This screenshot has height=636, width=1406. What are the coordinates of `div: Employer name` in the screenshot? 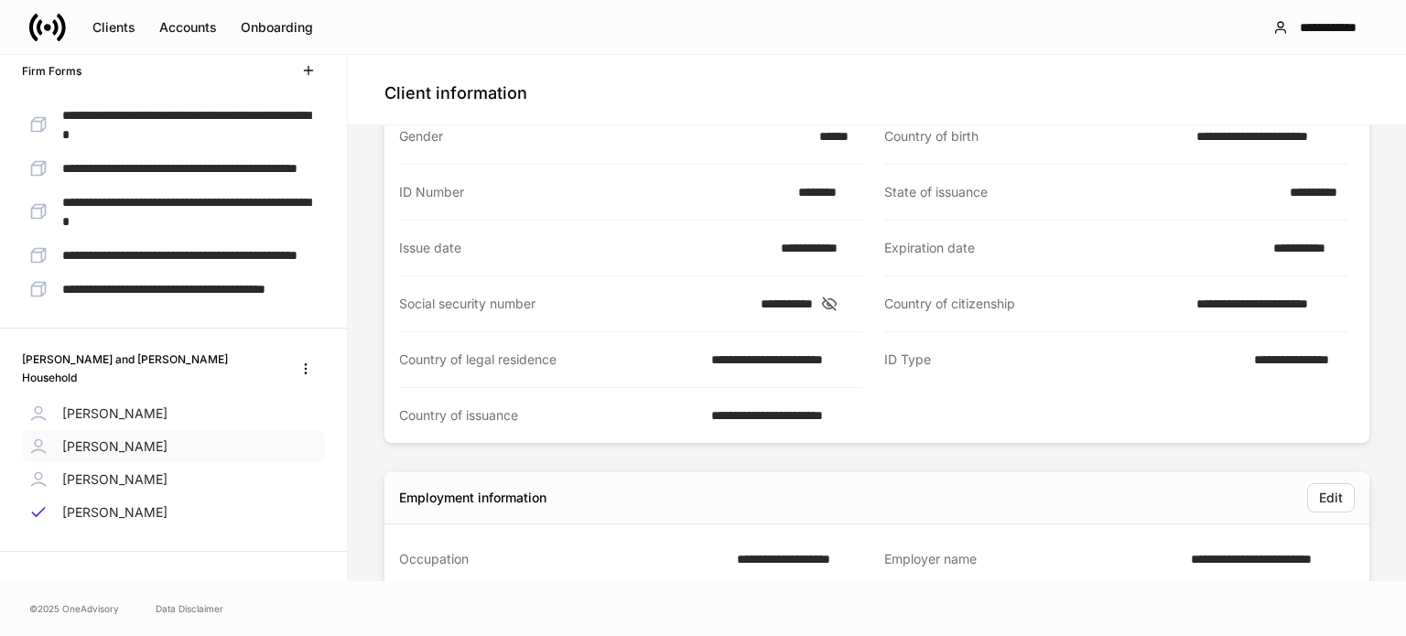 It's located at (1032, 559).